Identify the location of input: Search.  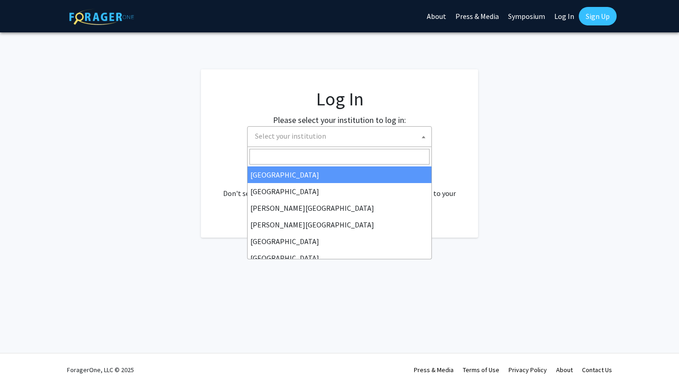
(340, 157).